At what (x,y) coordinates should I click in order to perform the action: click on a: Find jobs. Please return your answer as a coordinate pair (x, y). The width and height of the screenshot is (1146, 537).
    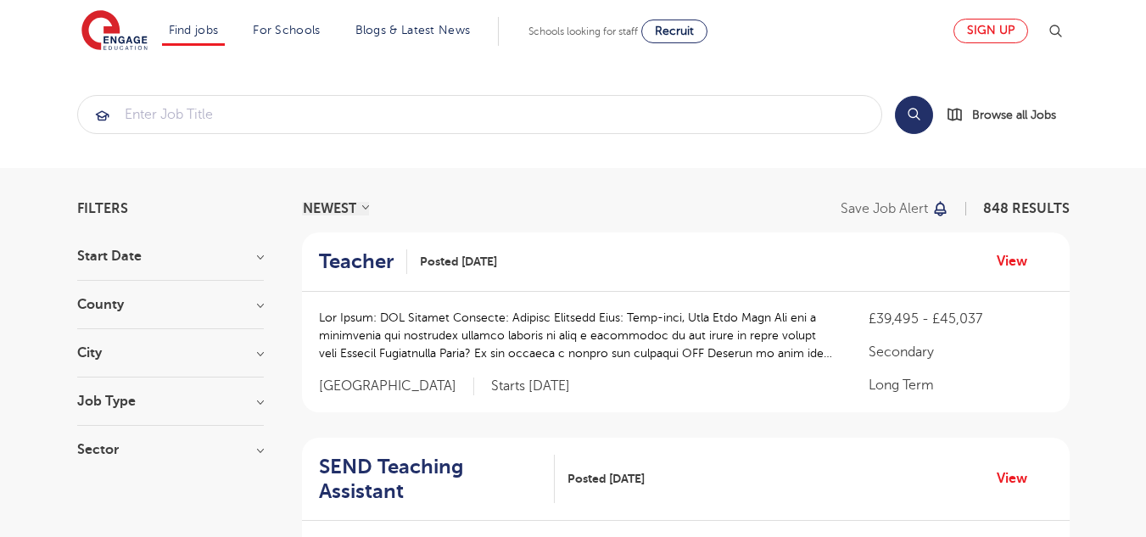
    Looking at the image, I should click on (193, 30).